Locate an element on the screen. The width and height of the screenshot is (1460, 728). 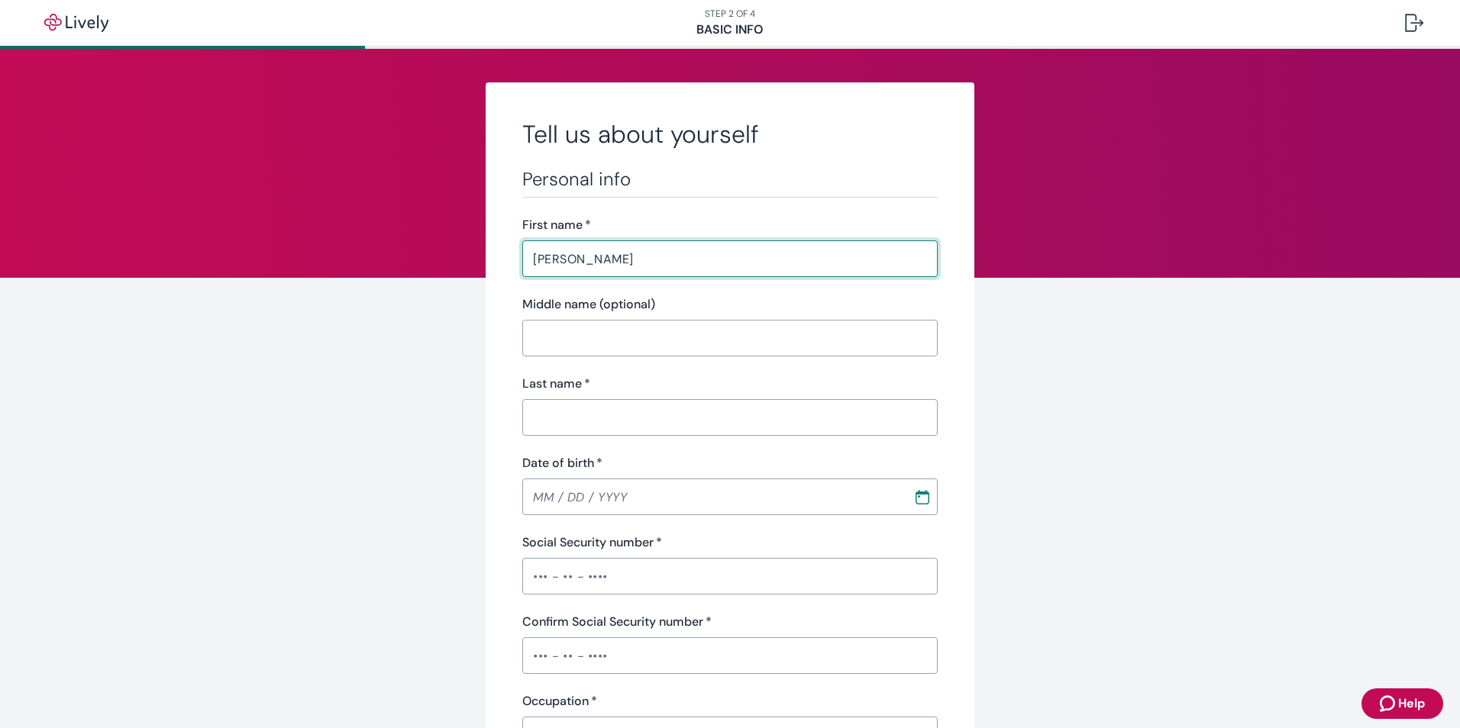
img: Lively is located at coordinates (76, 23).